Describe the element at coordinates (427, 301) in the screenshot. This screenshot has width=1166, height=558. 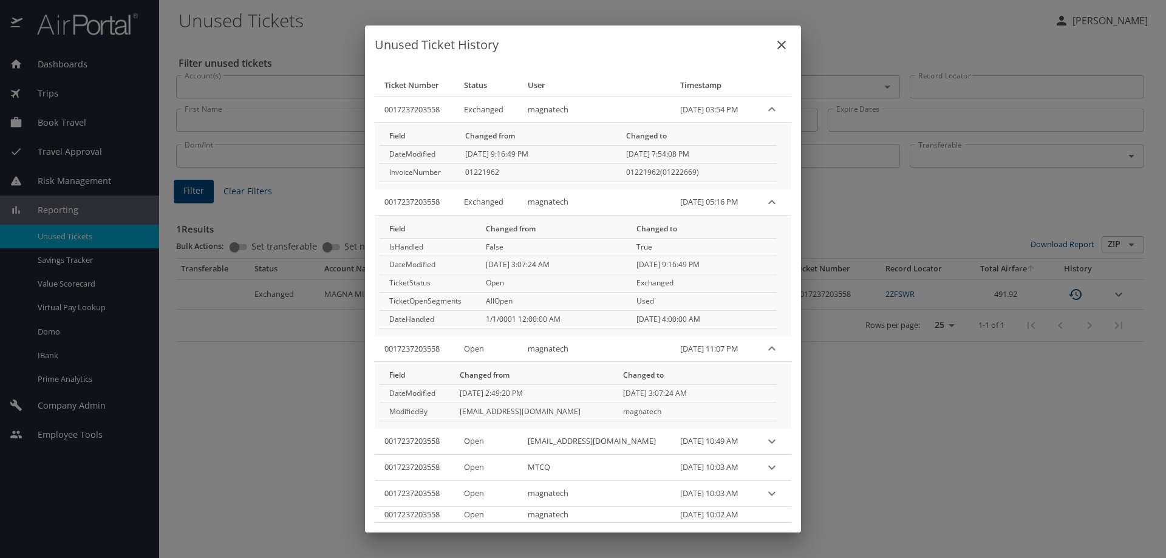
I see `td: TicketOpenSegments` at that location.